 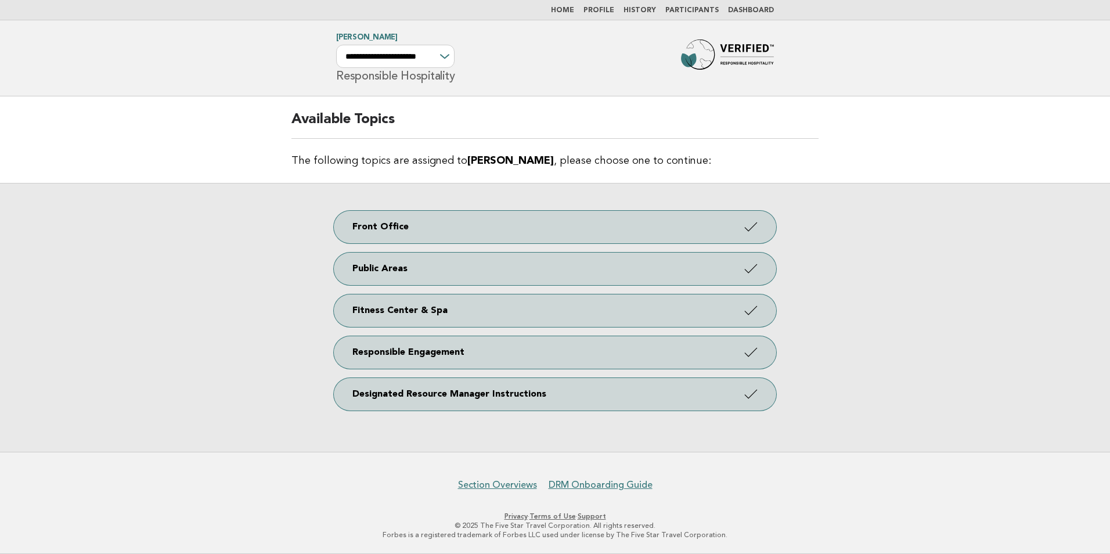 I want to click on a: Front Office, so click(x=555, y=227).